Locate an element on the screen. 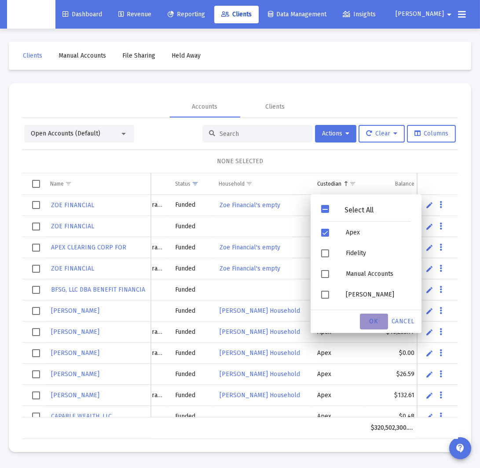 The width and height of the screenshot is (480, 468). mat-icon: contact_support is located at coordinates (460, 448).